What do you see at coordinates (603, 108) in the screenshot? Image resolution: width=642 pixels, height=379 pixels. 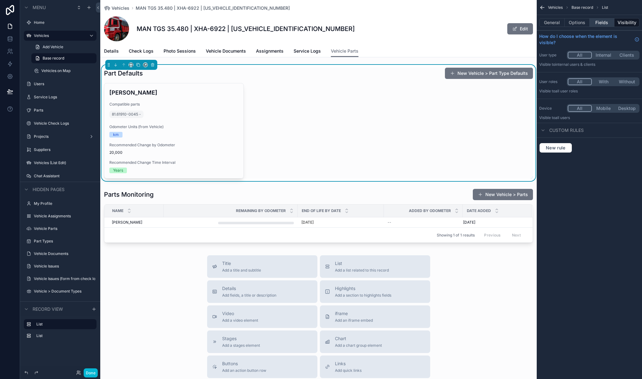 I see `button: Mobile` at bounding box center [603, 108].